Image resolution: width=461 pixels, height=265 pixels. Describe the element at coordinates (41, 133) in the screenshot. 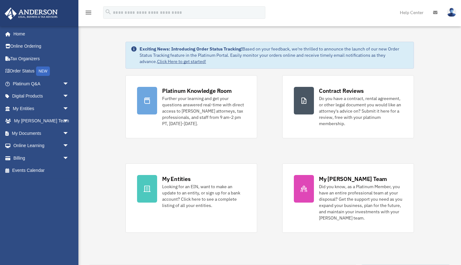

I see `a: My Documentsarrow_drop_down` at that location.